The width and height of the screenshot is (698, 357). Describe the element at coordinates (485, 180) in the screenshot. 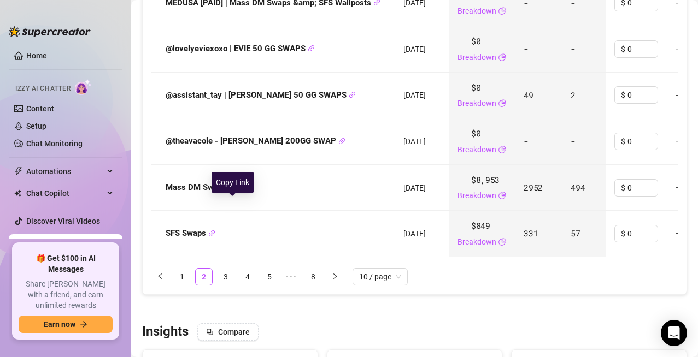

I see `span: $8,953` at that location.